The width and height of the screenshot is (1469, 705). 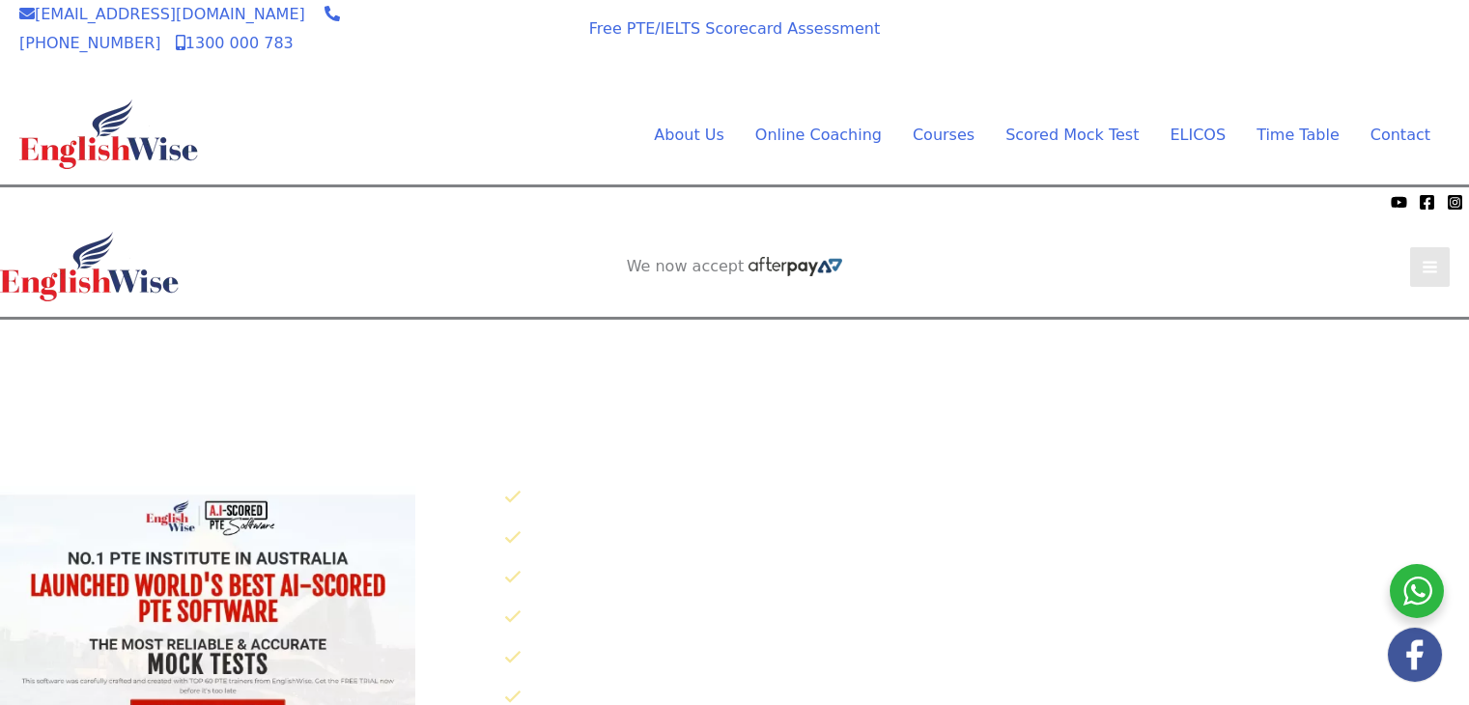 I want to click on span: About Us, so click(x=688, y=134).